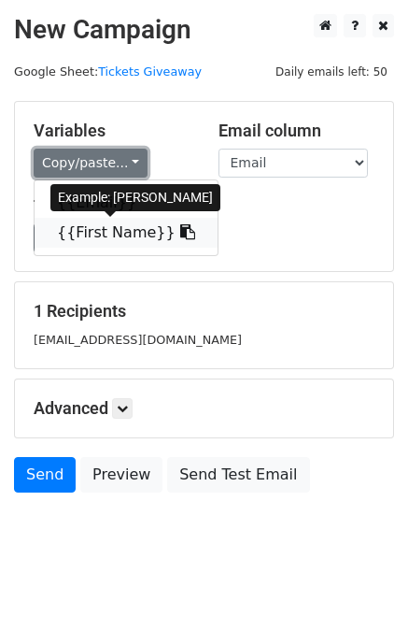 Image resolution: width=408 pixels, height=630 pixels. Describe the element at coordinates (332, 71) in the screenshot. I see `a: Daily emails left: 50` at that location.